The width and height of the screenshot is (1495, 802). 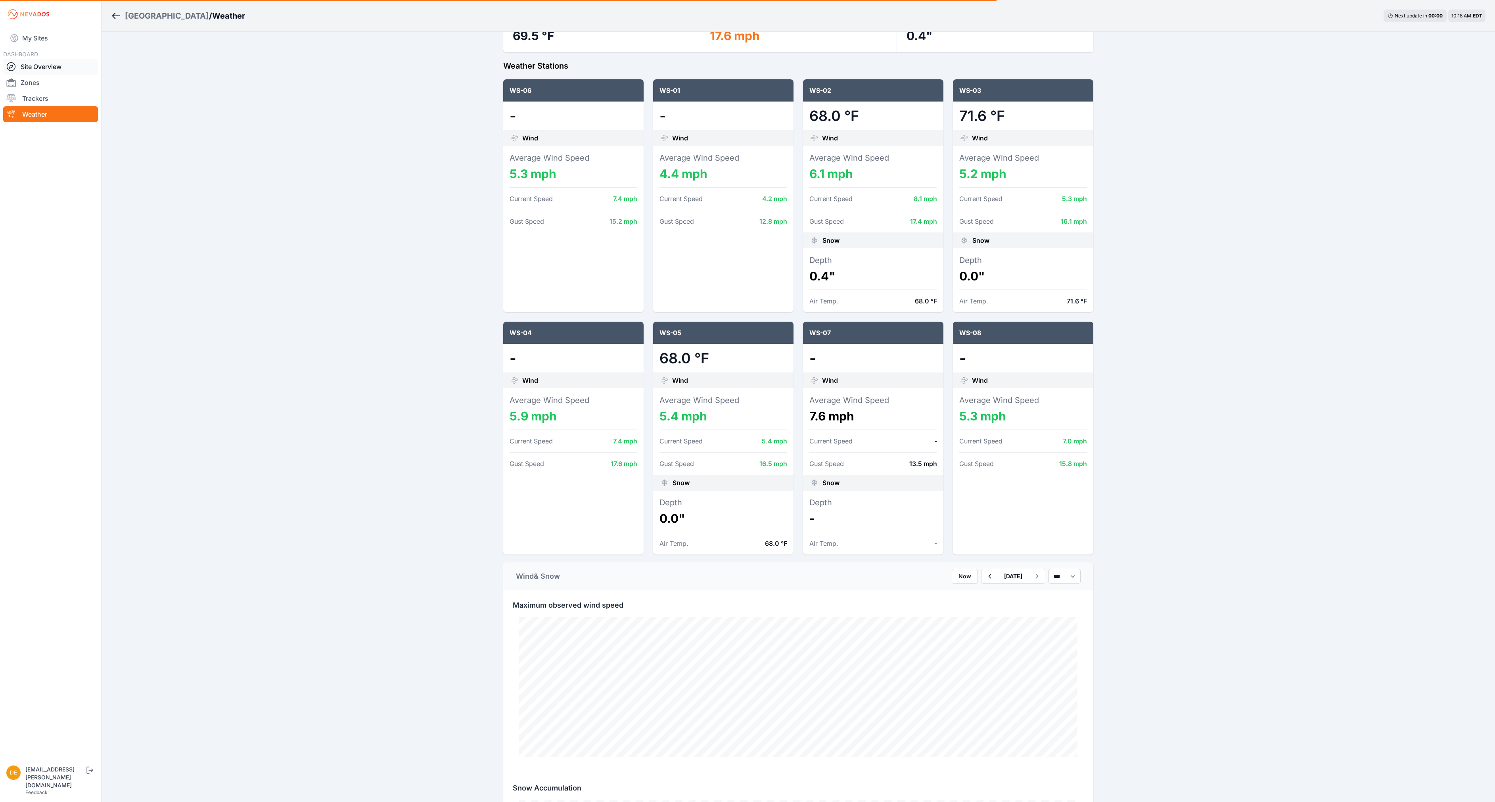 I want to click on dd: 8.1 mph, so click(x=925, y=199).